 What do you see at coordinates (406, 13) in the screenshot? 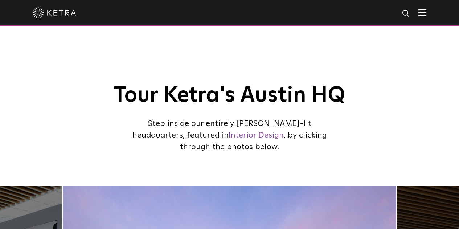
I see `img: search icon` at bounding box center [406, 13].